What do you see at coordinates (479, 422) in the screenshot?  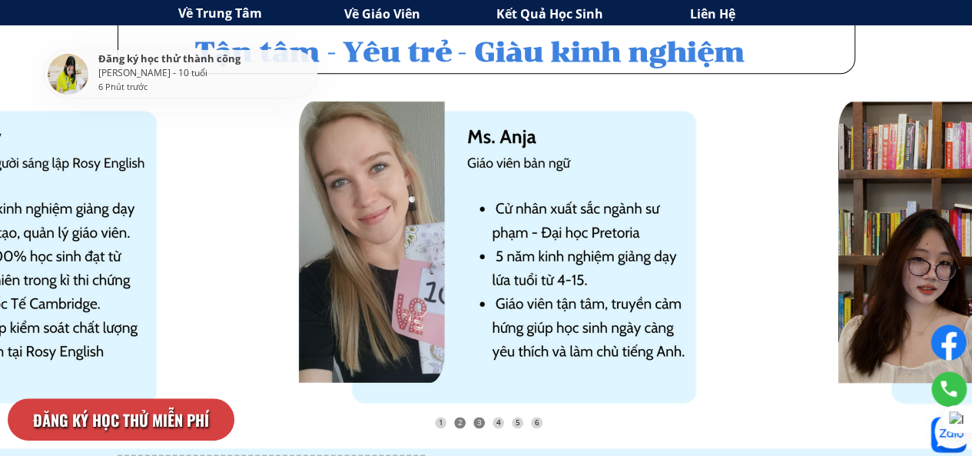 I see `div: 3` at bounding box center [479, 422].